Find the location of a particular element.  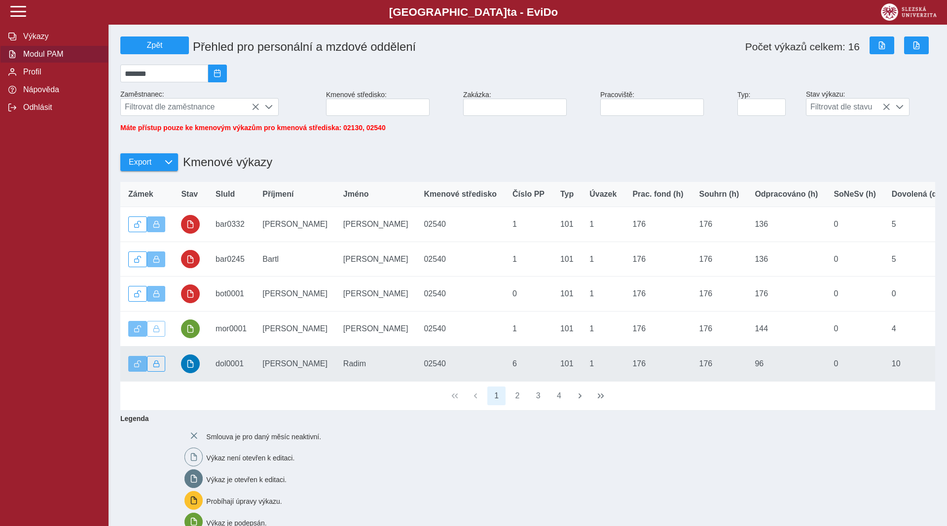

span: t is located at coordinates (508, 12).